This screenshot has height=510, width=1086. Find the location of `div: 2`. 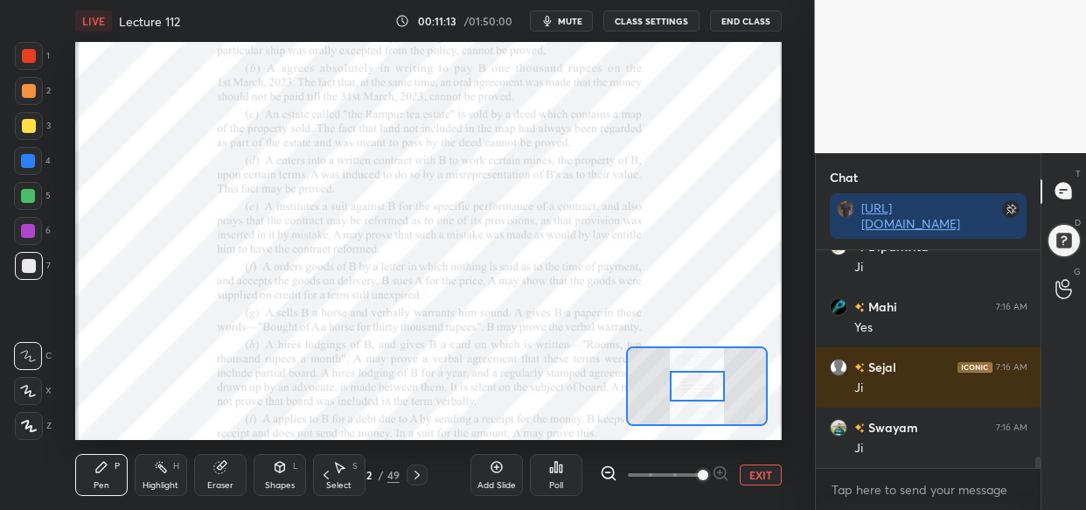

div: 2 is located at coordinates (32, 91).